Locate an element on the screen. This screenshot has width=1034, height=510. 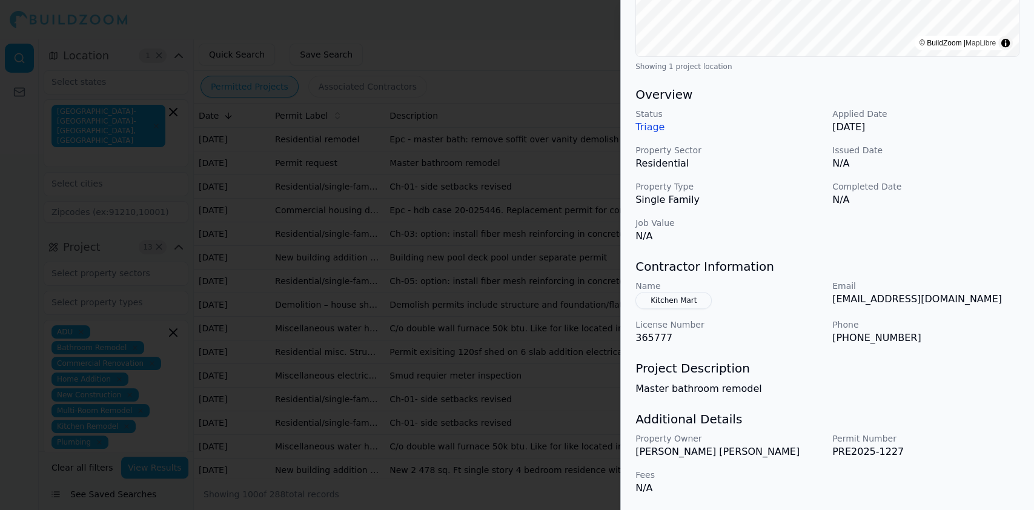
summary: Toggle attribution is located at coordinates (1005, 43).